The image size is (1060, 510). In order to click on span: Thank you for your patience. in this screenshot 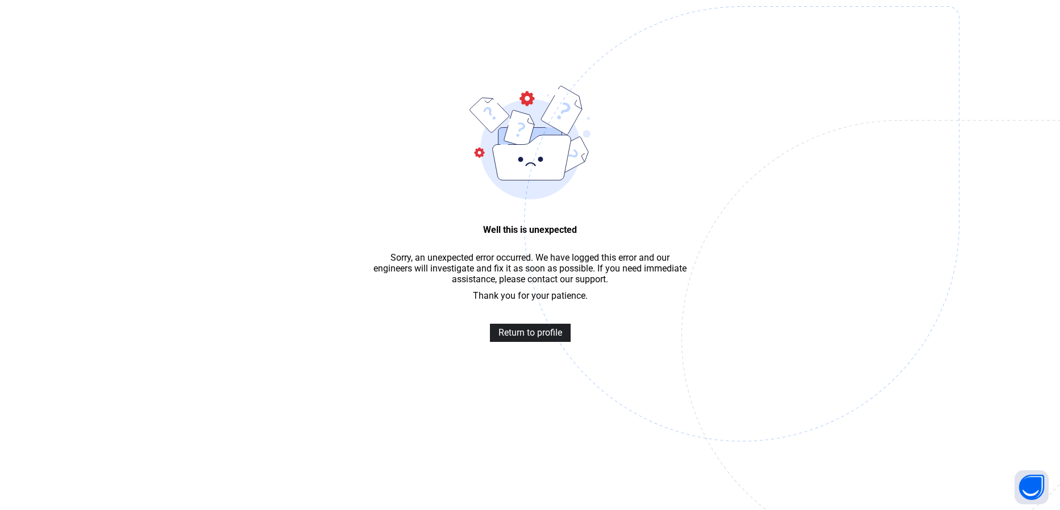, I will do `click(530, 295)`.